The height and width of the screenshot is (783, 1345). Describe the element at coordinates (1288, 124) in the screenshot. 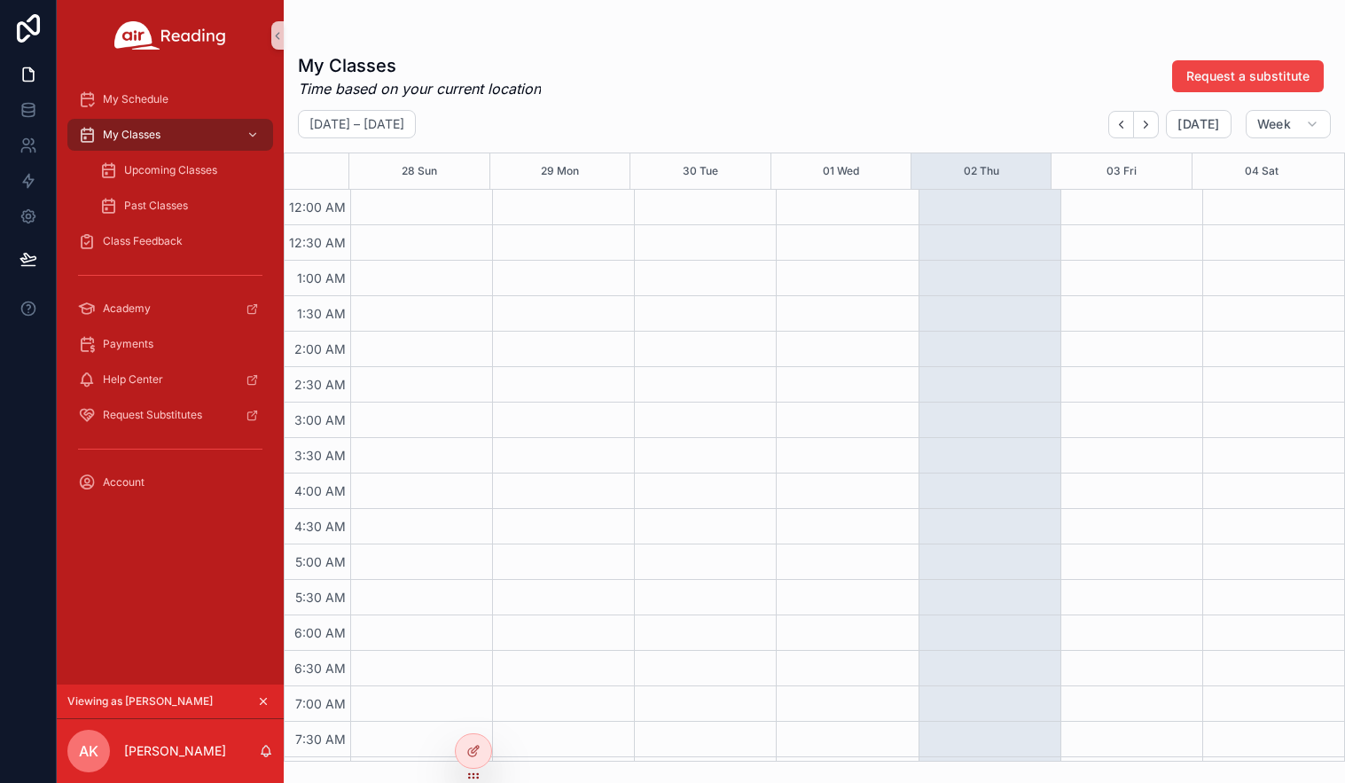

I see `button: Week` at that location.